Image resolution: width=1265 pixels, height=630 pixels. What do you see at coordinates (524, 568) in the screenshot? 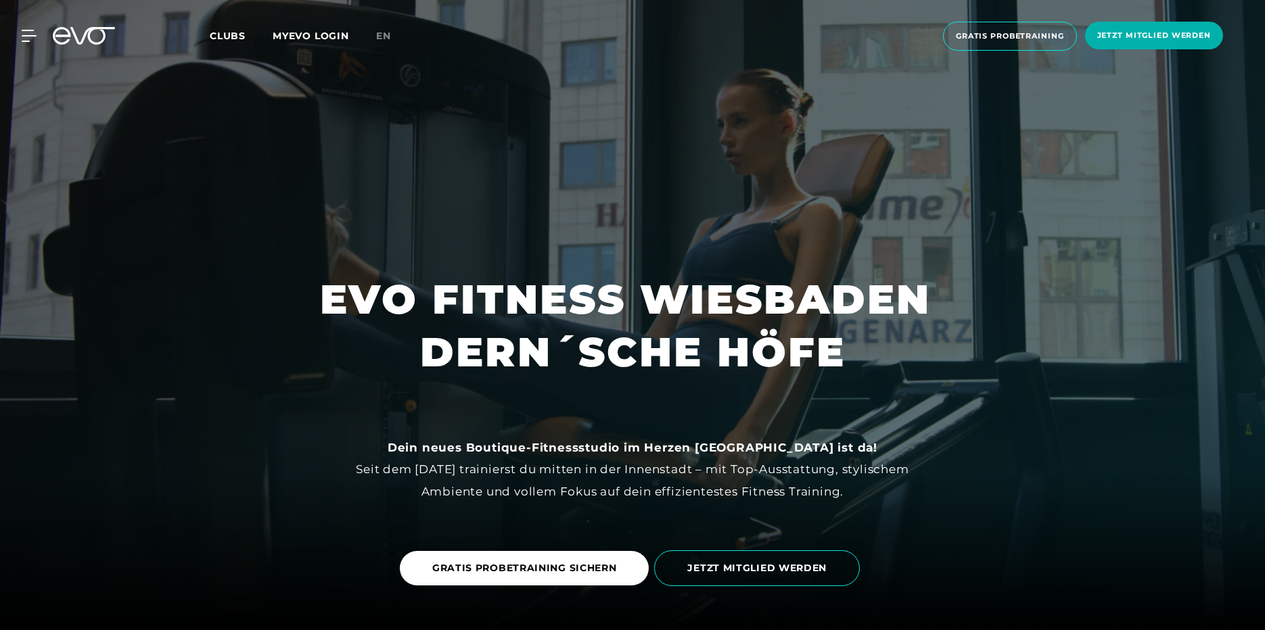
I see `a: GRATIS PROBETRAINING SICHERN` at bounding box center [524, 568].